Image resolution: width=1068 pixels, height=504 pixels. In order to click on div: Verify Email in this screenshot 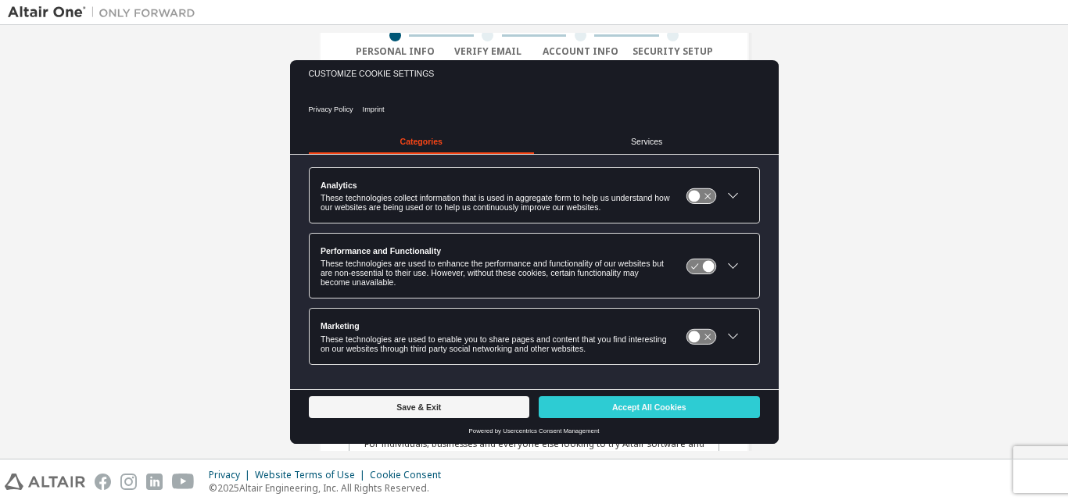, I will do `click(488, 52)`.